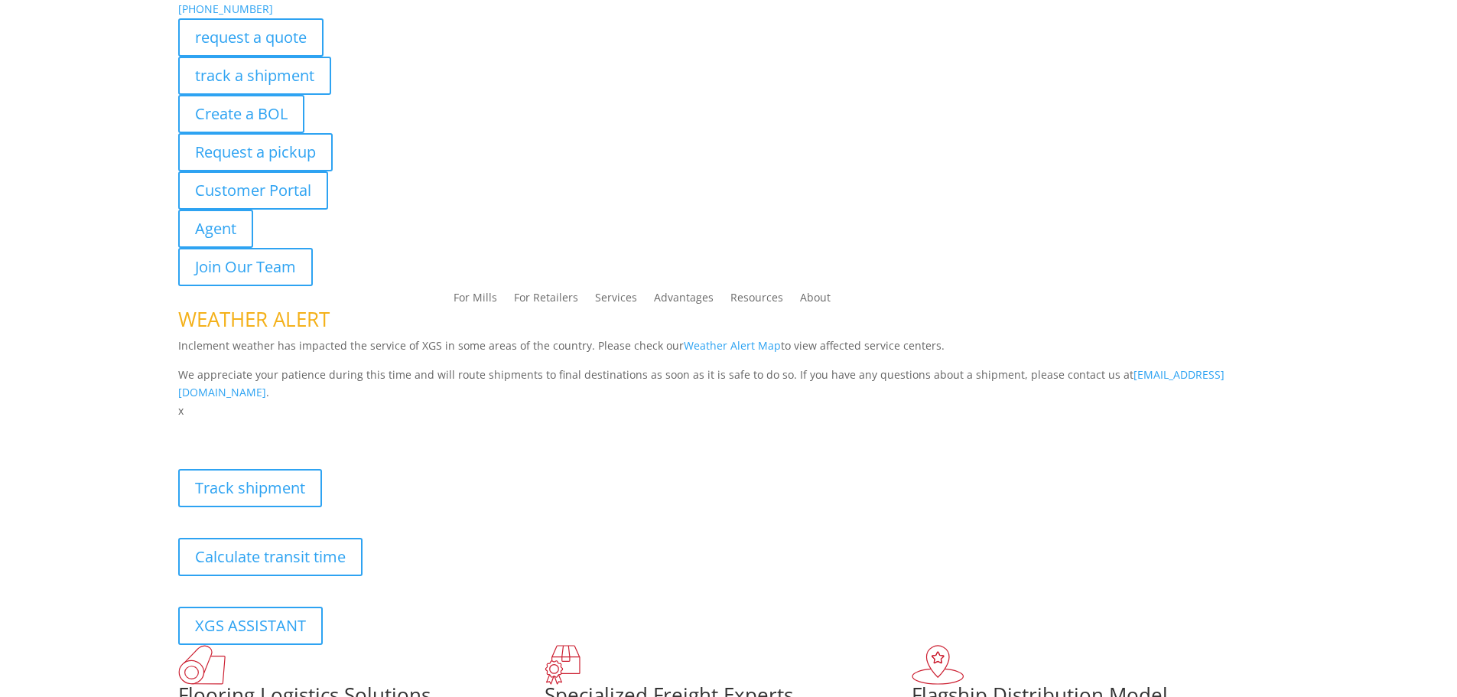 Image resolution: width=1457 pixels, height=697 pixels. Describe the element at coordinates (270, 557) in the screenshot. I see `a: Calculate transit time` at that location.